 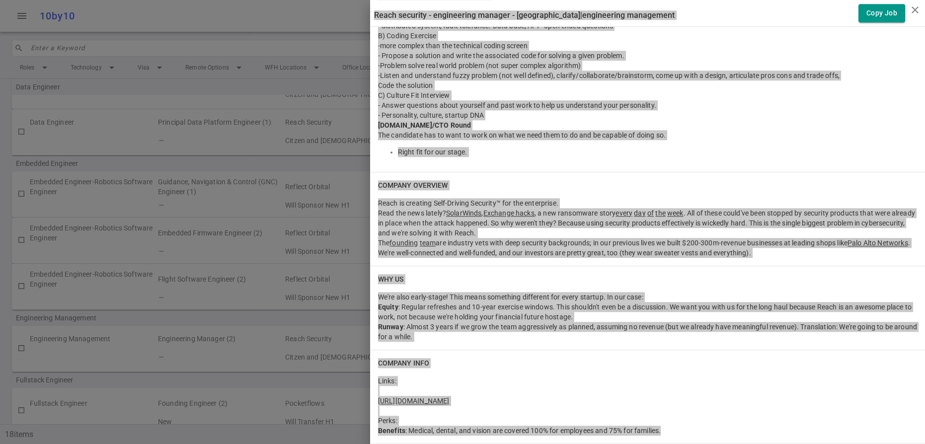 What do you see at coordinates (428, 243) in the screenshot?
I see `a: team` at bounding box center [428, 243].